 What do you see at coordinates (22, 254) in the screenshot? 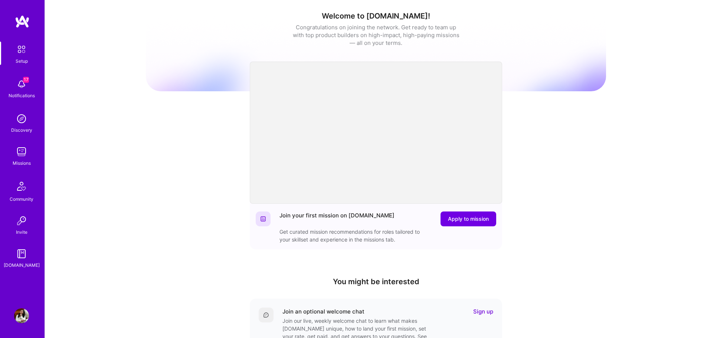
I see `img: guide book` at bounding box center [22, 254].